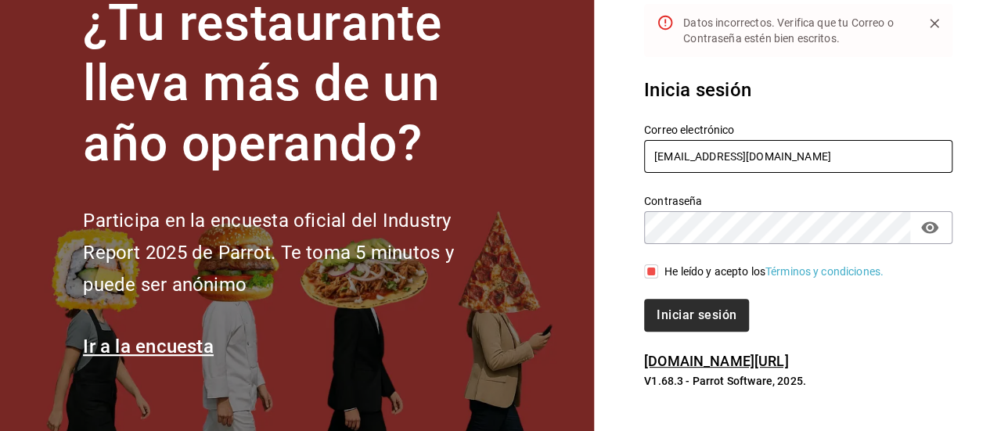 This screenshot has width=990, height=431. I want to click on div: He leído y acepto los, so click(774, 272).